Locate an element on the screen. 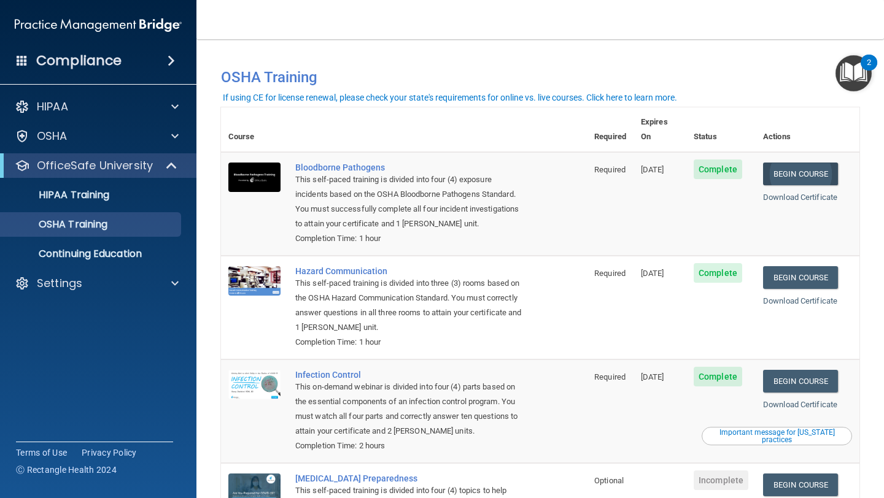 The width and height of the screenshot is (884, 498). div: Bloodborne Pathogens is located at coordinates (410, 168).